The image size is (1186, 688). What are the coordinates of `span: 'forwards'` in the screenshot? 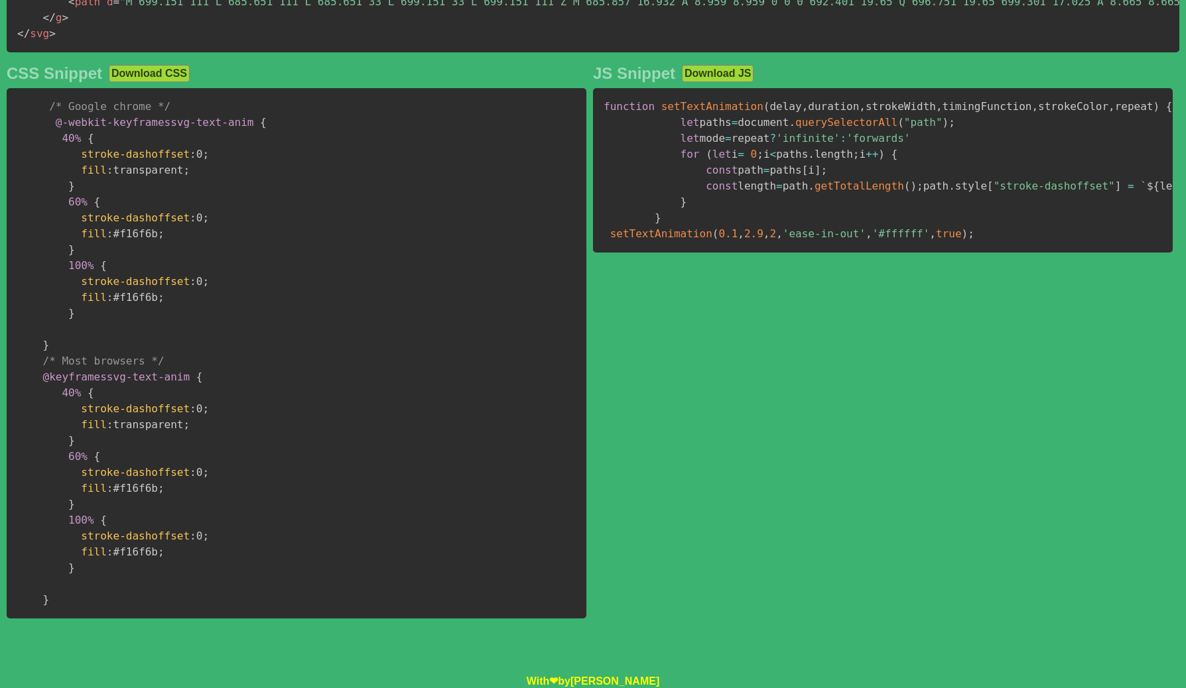 It's located at (878, 138).